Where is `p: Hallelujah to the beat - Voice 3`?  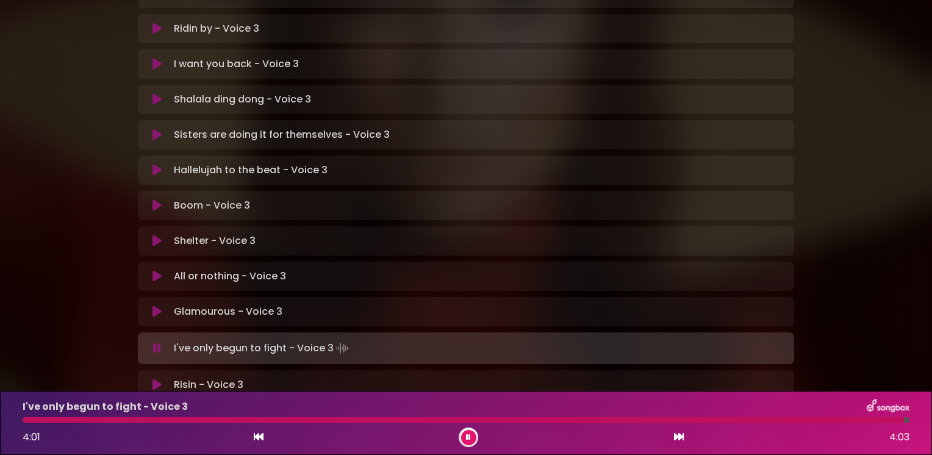 p: Hallelujah to the beat - Voice 3 is located at coordinates (251, 170).